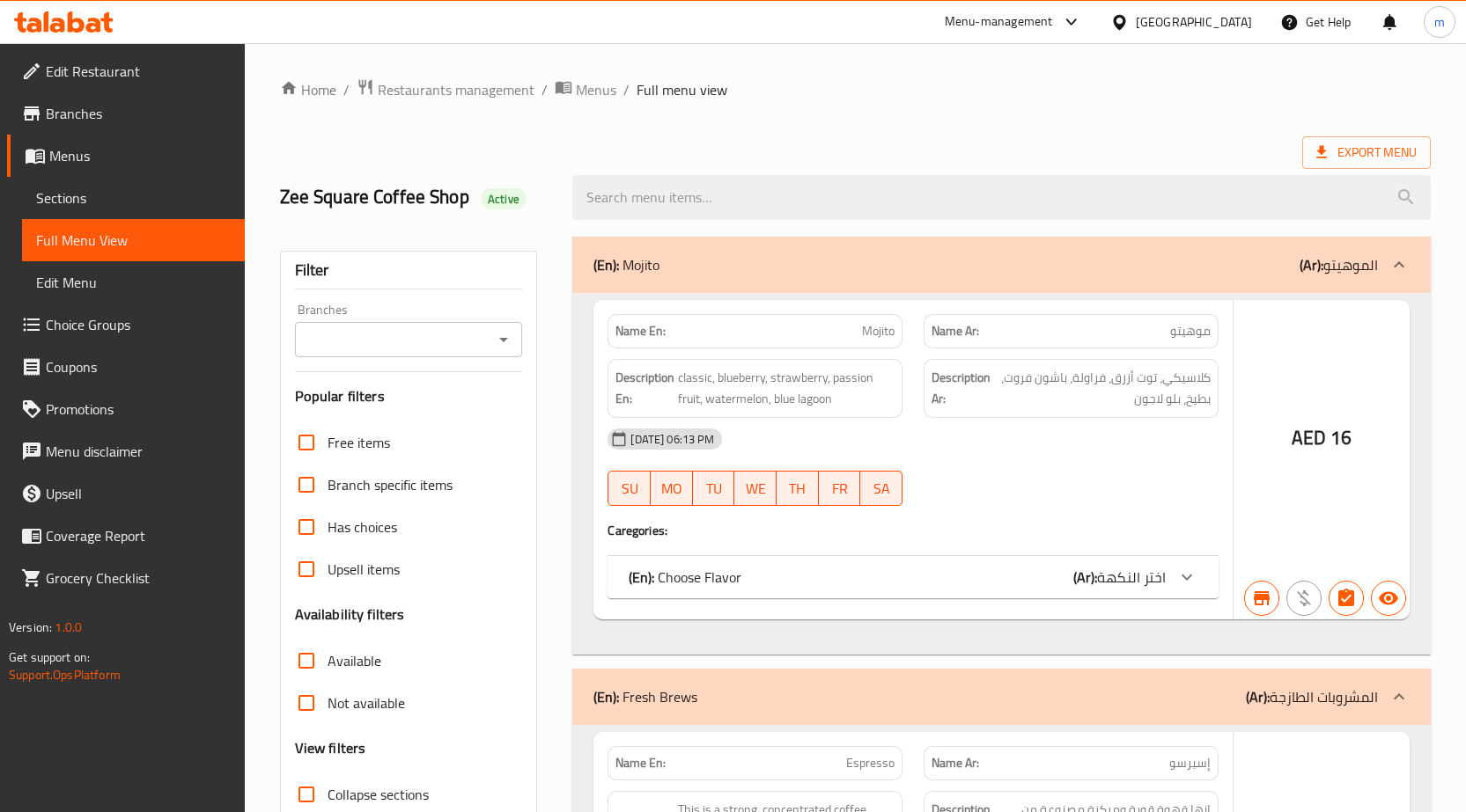 The image size is (1466, 812). Describe the element at coordinates (456, 89) in the screenshot. I see `span: Restaurants management` at that location.